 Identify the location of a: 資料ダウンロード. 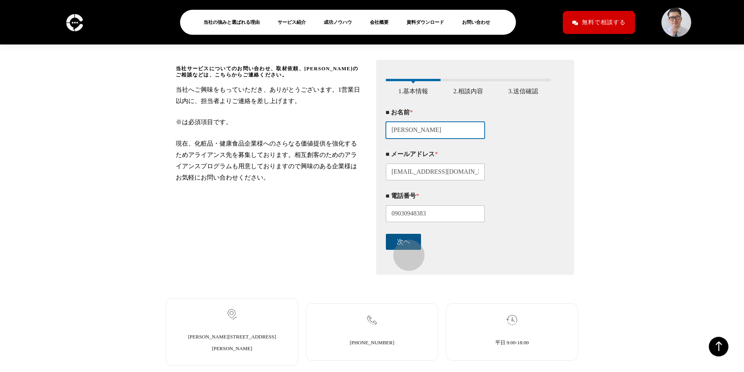
(428, 22).